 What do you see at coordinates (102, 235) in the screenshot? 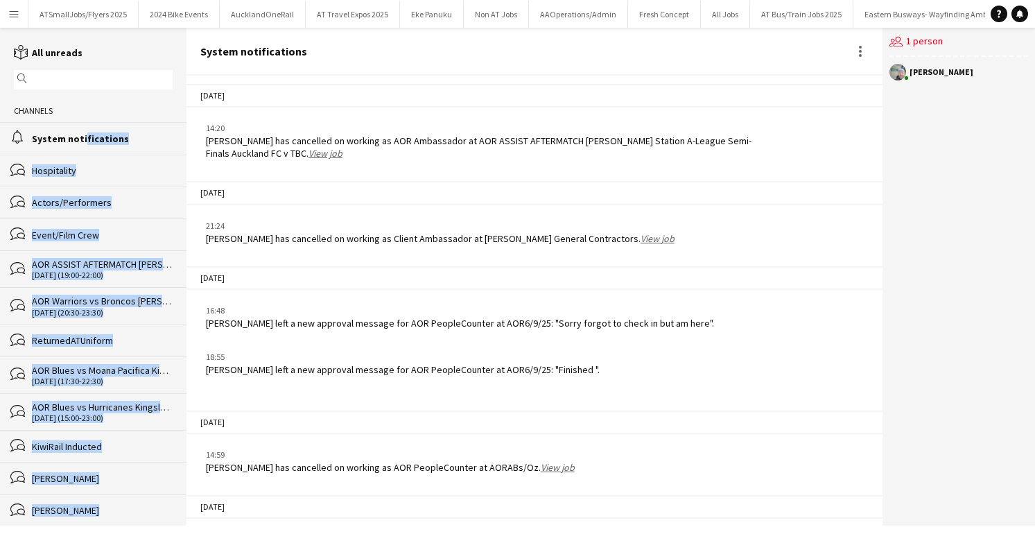
I see `div: Event/Film Crew` at bounding box center [102, 235].